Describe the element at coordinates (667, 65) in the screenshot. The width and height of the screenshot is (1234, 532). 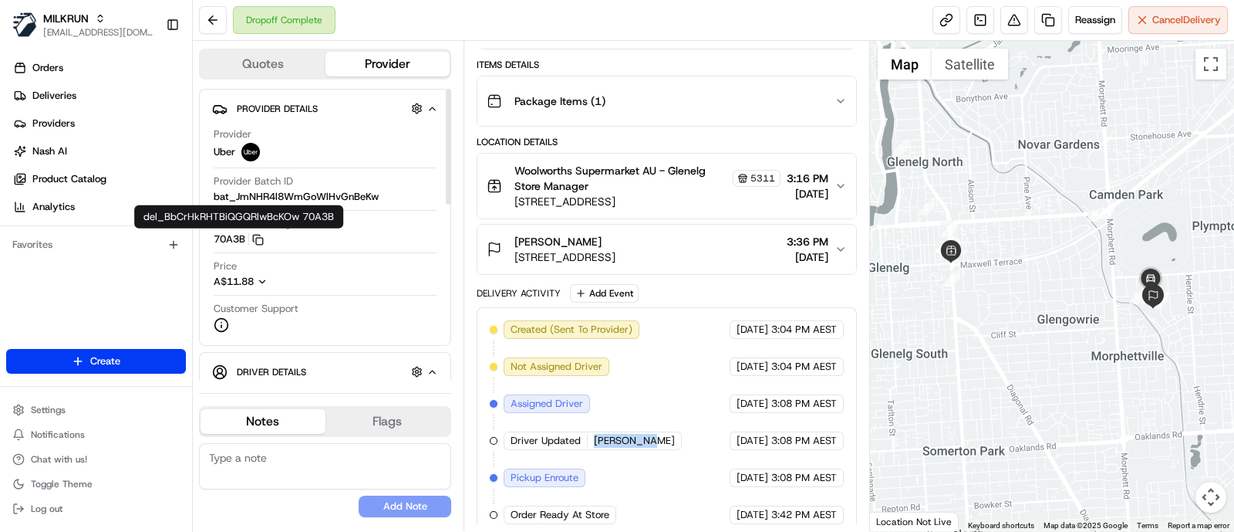
I see `div: Items Details` at that location.